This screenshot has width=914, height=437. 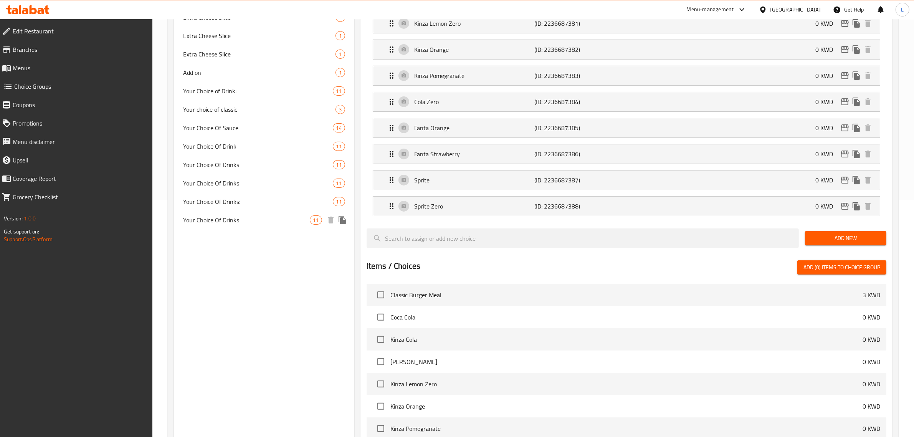 I want to click on span: Add on, so click(x=259, y=73).